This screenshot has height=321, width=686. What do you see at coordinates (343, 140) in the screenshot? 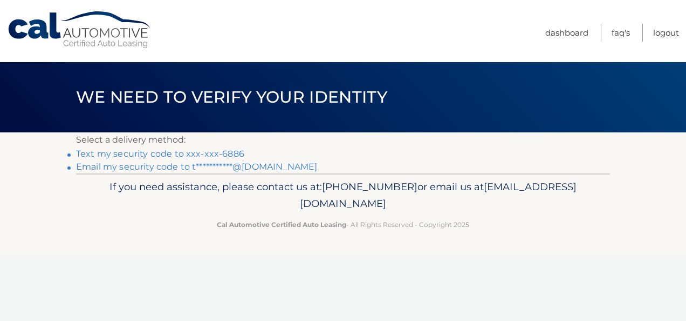
I see `p: Select a delivery method:` at bounding box center [343, 140].